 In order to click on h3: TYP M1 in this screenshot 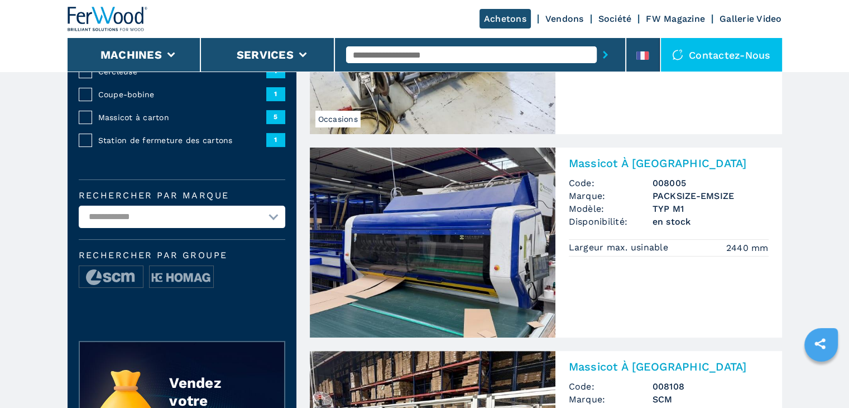, I will do `click(711, 208)`.